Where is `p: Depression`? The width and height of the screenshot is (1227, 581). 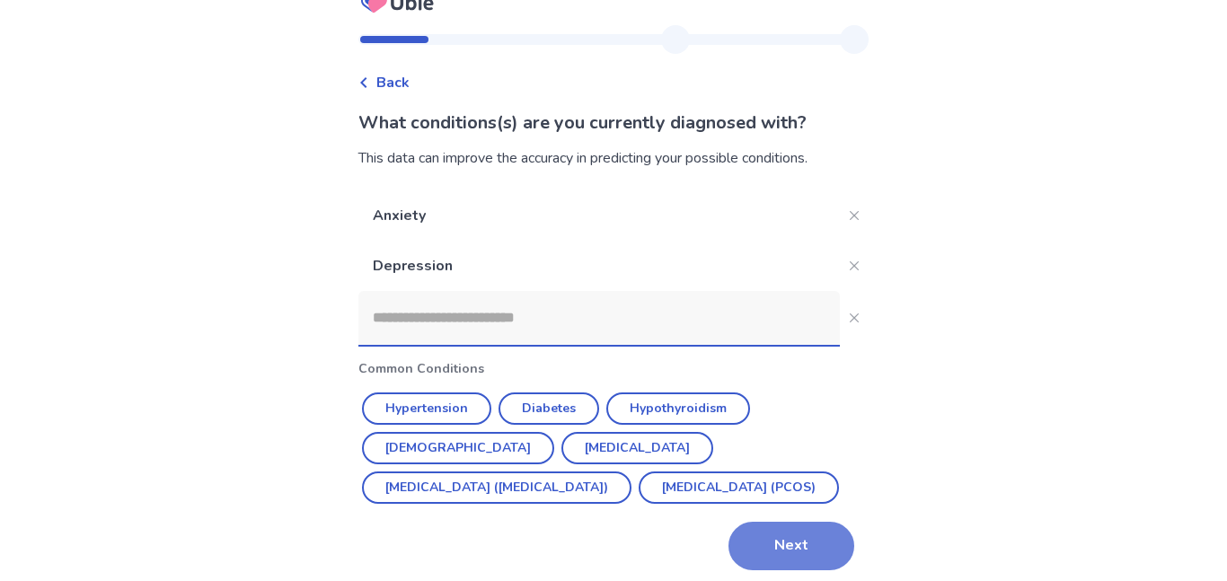 p: Depression is located at coordinates (599, 266).